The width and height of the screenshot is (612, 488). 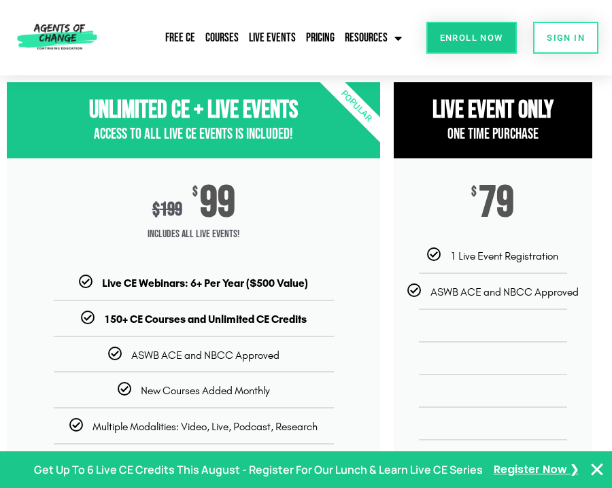 I want to click on span: Access to All Live CE Events Is Included!, so click(x=193, y=134).